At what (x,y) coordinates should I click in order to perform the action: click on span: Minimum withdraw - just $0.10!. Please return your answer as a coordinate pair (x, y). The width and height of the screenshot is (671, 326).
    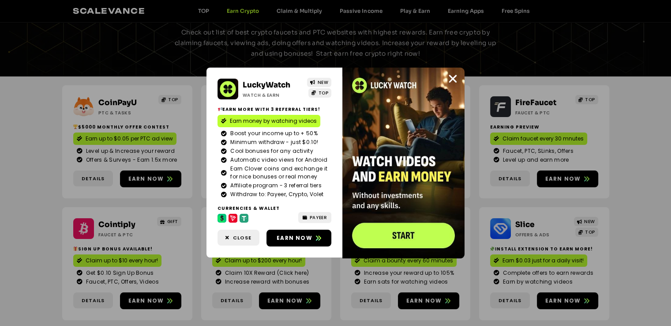
    Looking at the image, I should click on (273, 142).